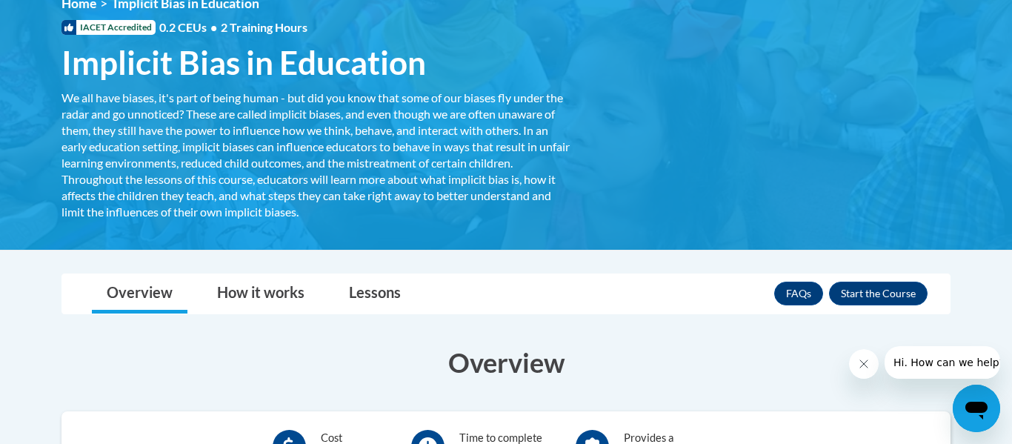  What do you see at coordinates (375, 293) in the screenshot?
I see `a: Lessons` at bounding box center [375, 293].